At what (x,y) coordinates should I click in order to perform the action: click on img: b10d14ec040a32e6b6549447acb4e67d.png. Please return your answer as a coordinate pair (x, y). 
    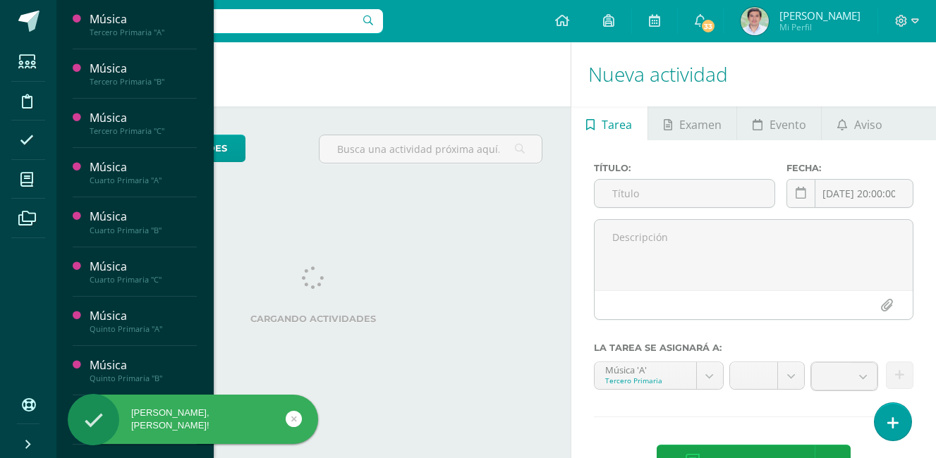
    Looking at the image, I should click on (755, 21).